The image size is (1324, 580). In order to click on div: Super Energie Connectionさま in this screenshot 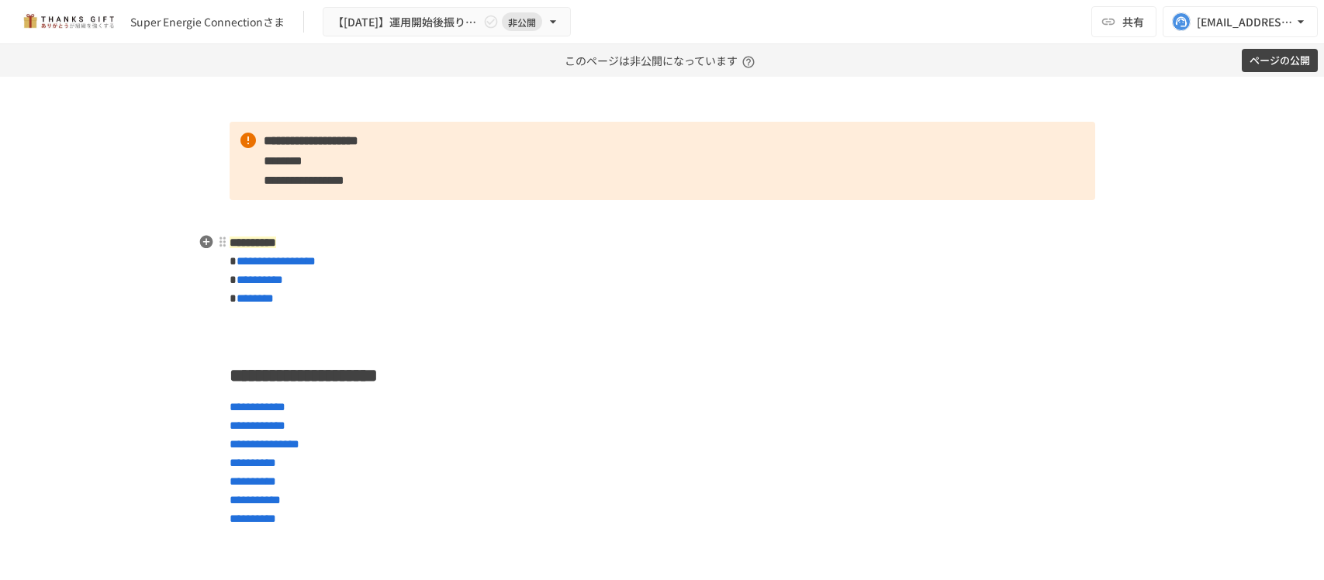, I will do `click(207, 22)`.